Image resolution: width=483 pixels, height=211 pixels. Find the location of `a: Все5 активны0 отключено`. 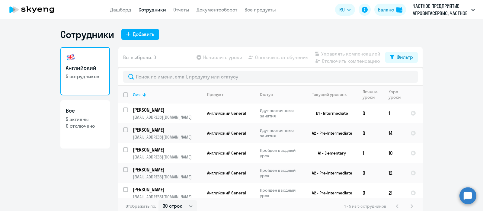

a: Все5 активны0 отключено is located at coordinates (85, 124).